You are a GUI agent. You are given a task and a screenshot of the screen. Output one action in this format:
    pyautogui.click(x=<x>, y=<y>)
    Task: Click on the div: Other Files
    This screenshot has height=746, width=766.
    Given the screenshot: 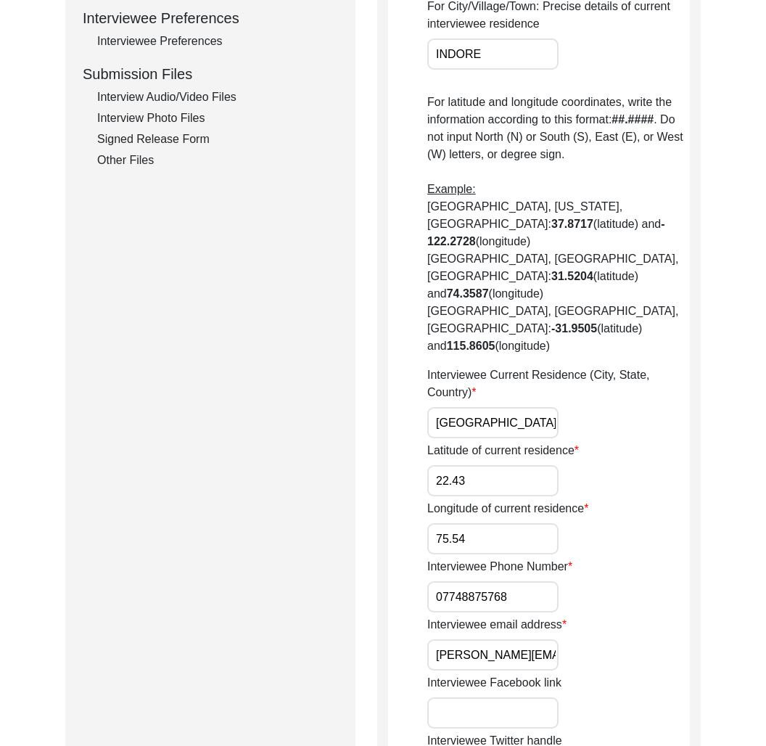 What is the action you would take?
    pyautogui.click(x=218, y=160)
    